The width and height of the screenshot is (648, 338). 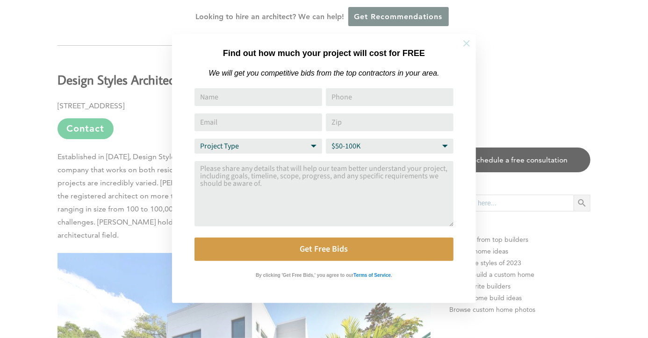 What do you see at coordinates (389, 97) in the screenshot?
I see `input: Phone` at bounding box center [389, 97].